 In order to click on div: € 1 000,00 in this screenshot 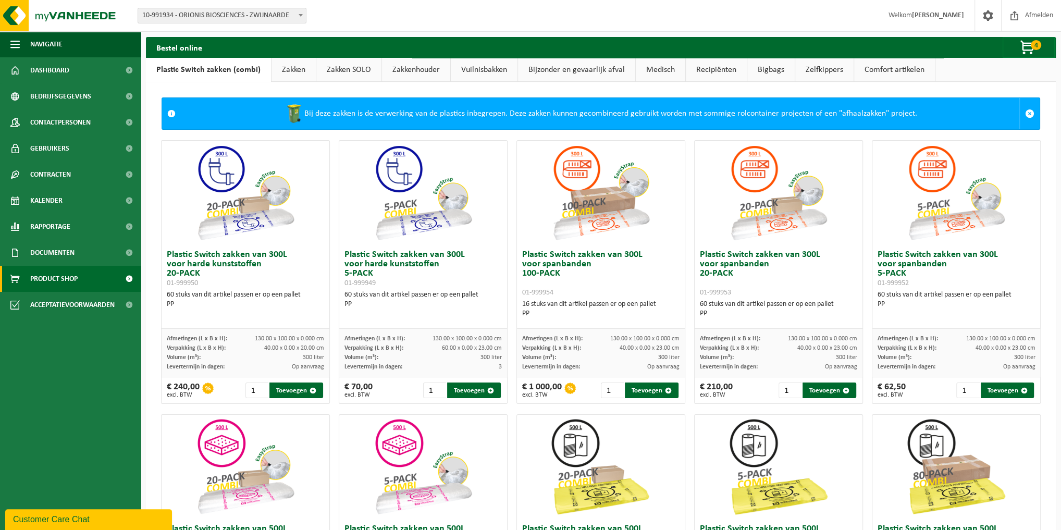, I will do `click(542, 390)`.